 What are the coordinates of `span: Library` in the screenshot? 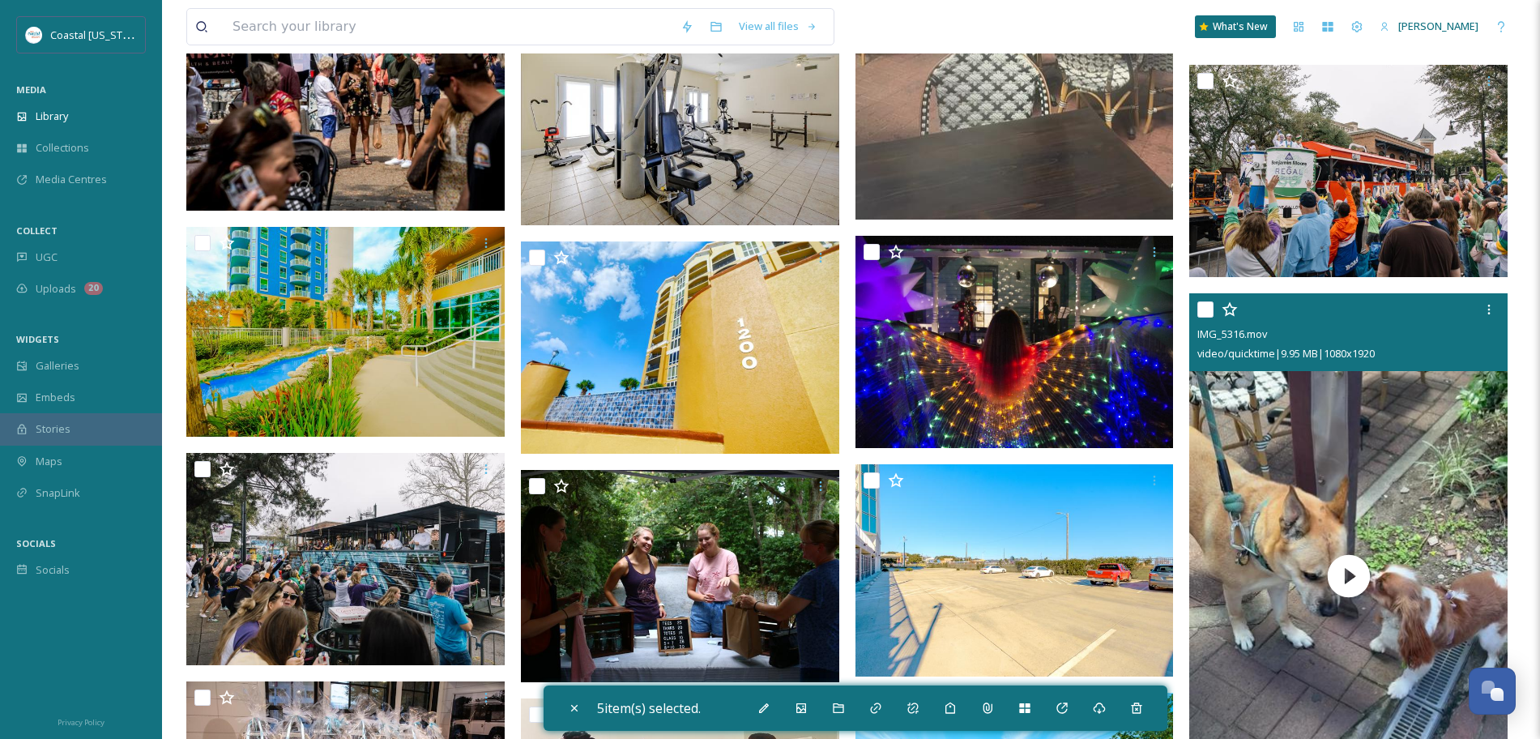 It's located at (52, 116).